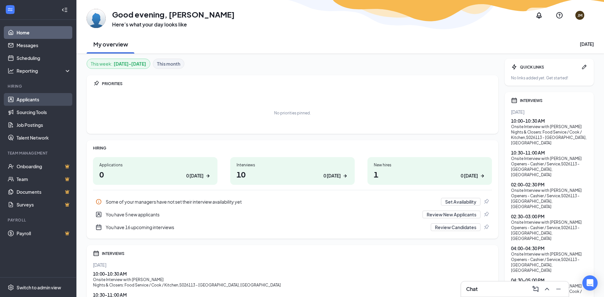  I want to click on h3: Chat, so click(472, 289).